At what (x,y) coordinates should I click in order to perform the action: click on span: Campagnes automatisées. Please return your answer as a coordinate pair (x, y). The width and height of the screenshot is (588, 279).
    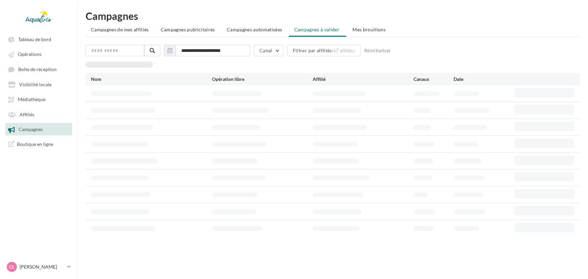
    Looking at the image, I should click on (254, 29).